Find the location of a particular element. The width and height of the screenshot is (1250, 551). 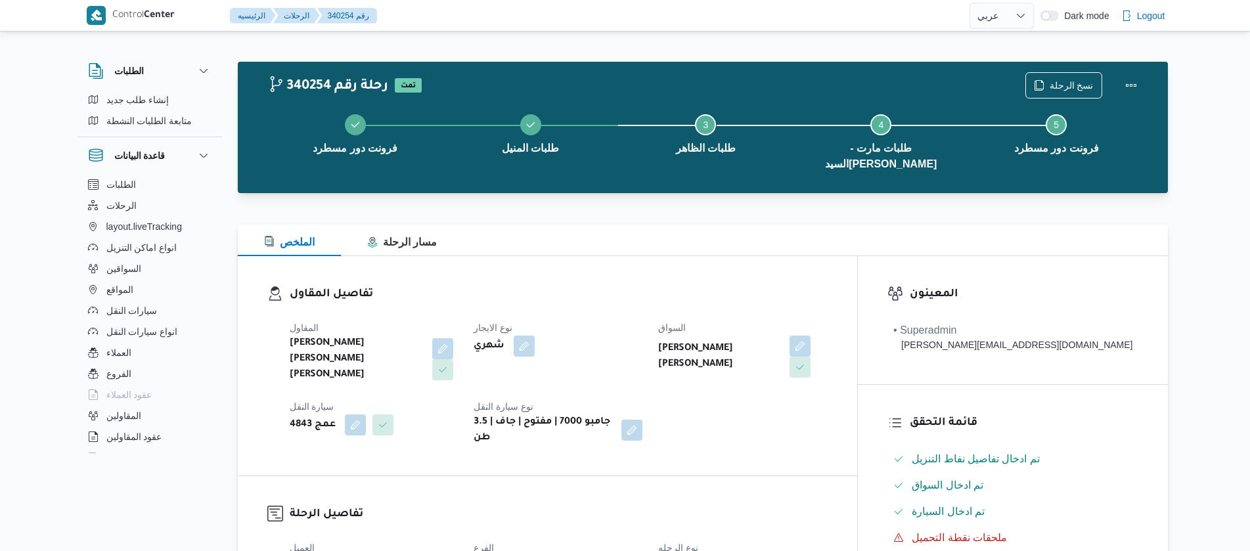

b: جامبو 7000 | مفتوح | جاف | 3.5 طن is located at coordinates (543, 430).